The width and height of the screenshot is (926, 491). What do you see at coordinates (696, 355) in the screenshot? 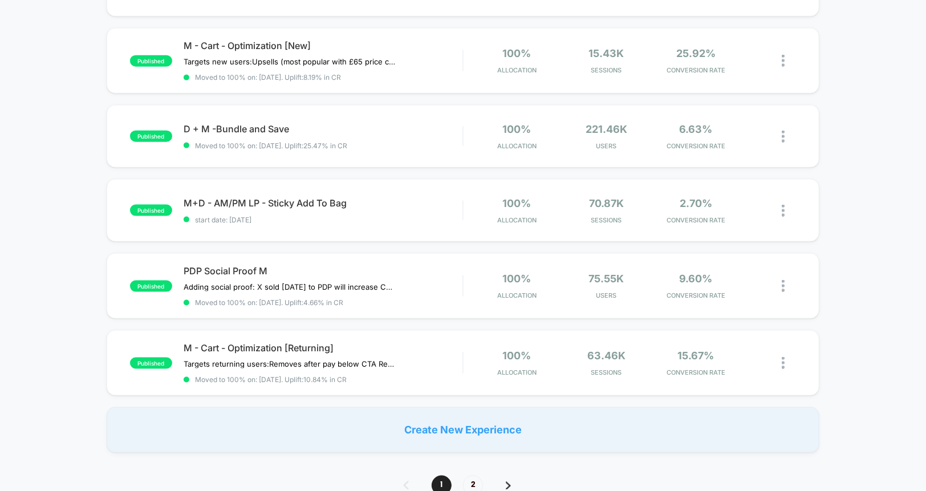
I see `span: 15.67%` at bounding box center [696, 355].